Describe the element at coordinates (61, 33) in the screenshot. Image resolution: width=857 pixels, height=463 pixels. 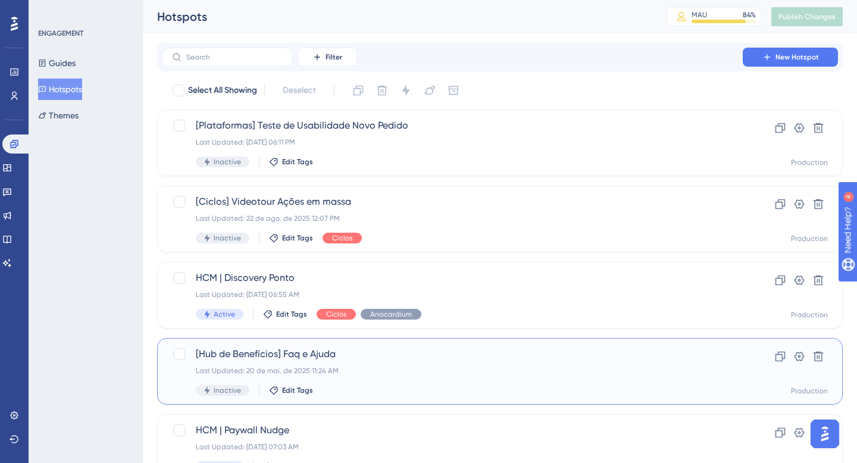
I see `div: ENGAGEMENT` at that location.